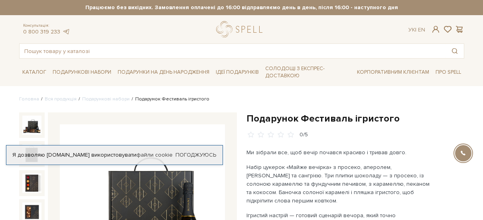  I want to click on a: Погоджуюсь, so click(196, 155).